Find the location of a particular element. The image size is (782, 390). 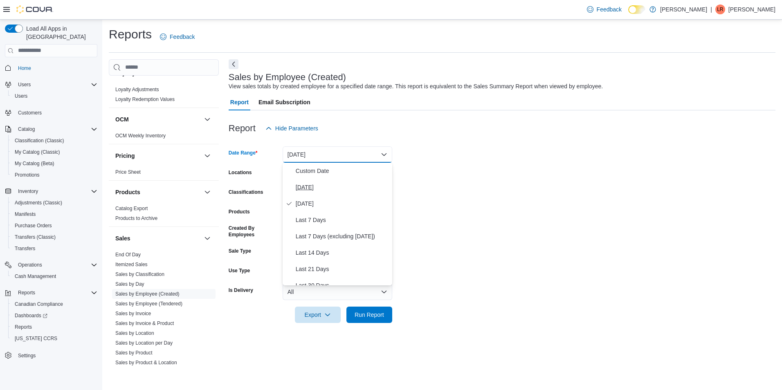

a: Transfers is located at coordinates (25, 249).